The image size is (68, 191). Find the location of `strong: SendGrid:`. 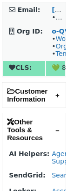

strong: SendGrid: is located at coordinates (27, 176).